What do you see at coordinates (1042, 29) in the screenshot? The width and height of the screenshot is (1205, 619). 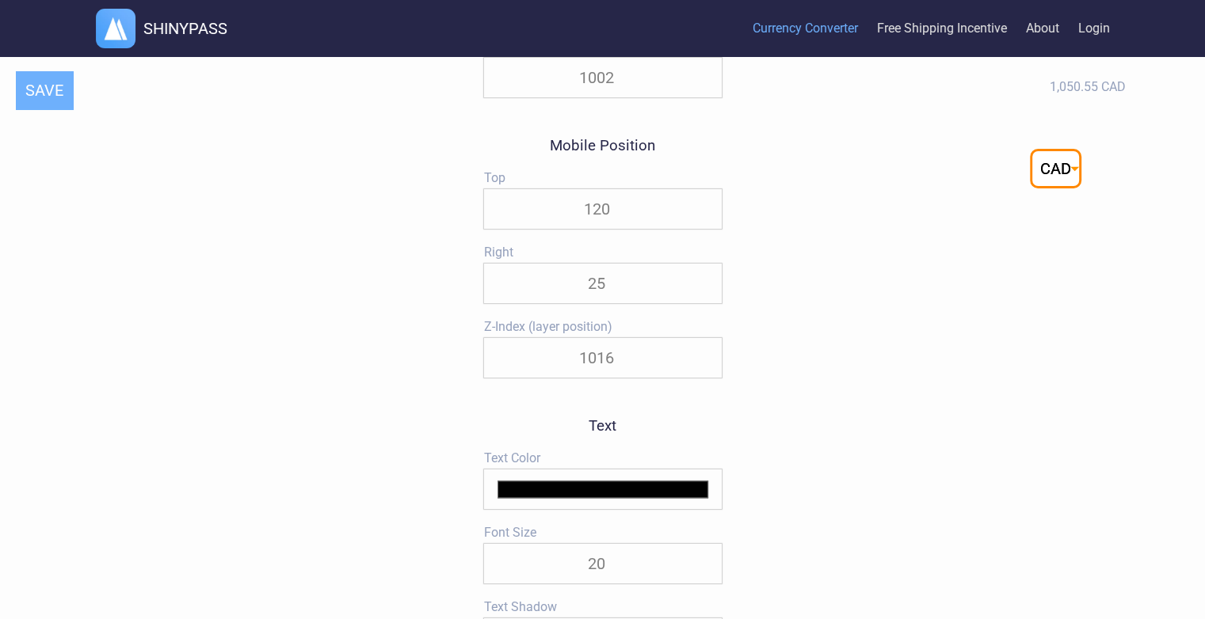 I see `a: About` at bounding box center [1042, 29].